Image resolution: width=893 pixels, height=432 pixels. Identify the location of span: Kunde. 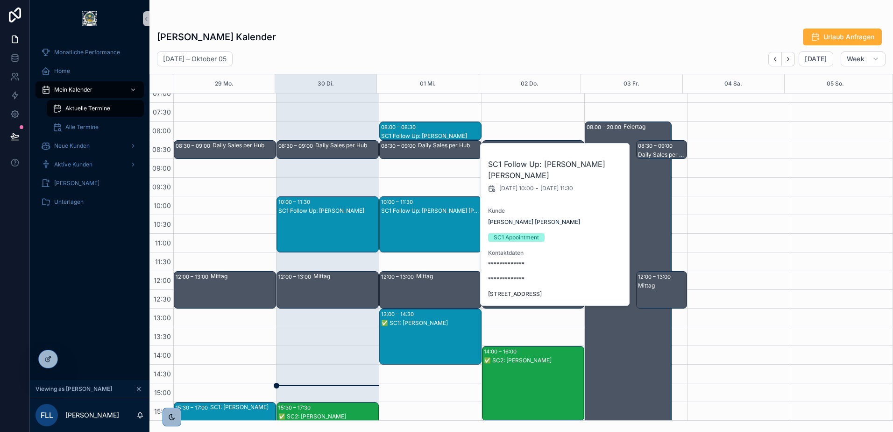
(555, 211).